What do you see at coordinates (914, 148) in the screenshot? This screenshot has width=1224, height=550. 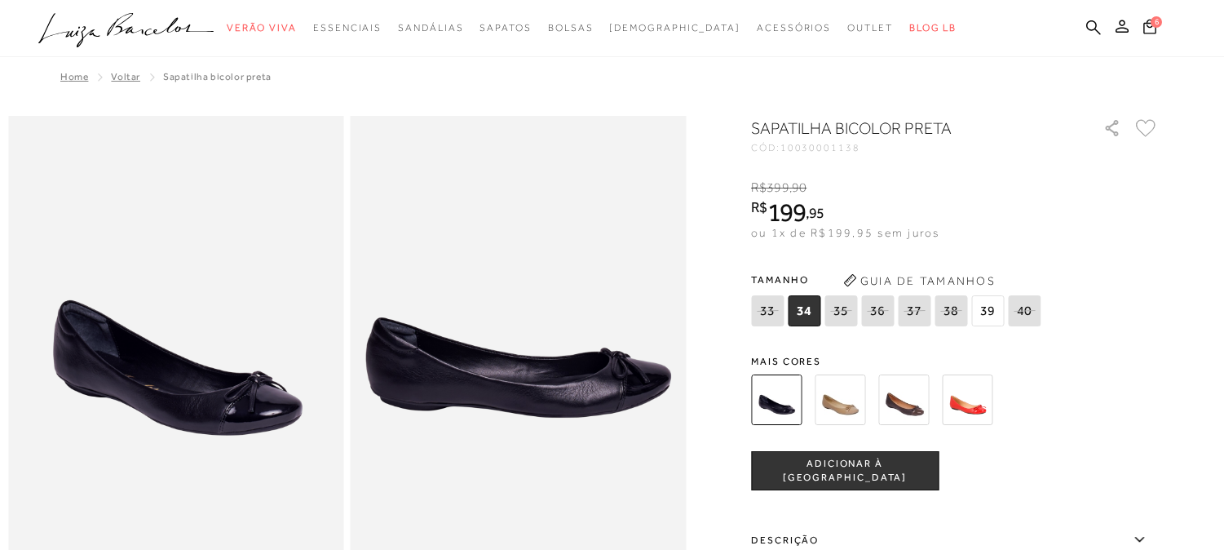 I see `div: CÓD:` at bounding box center [914, 148].